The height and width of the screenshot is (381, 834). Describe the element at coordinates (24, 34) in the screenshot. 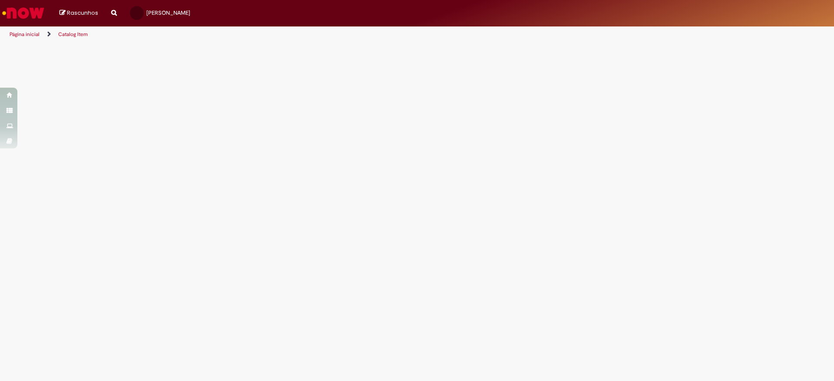

I see `a: Página inicial` at that location.